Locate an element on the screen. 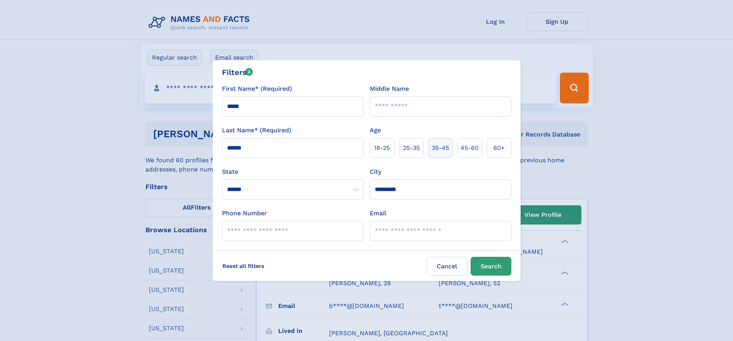 The width and height of the screenshot is (733, 341). button: Search is located at coordinates (491, 266).